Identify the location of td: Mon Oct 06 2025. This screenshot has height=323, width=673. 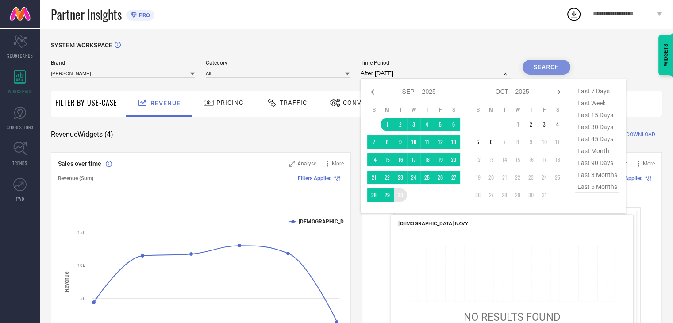
(491, 142).